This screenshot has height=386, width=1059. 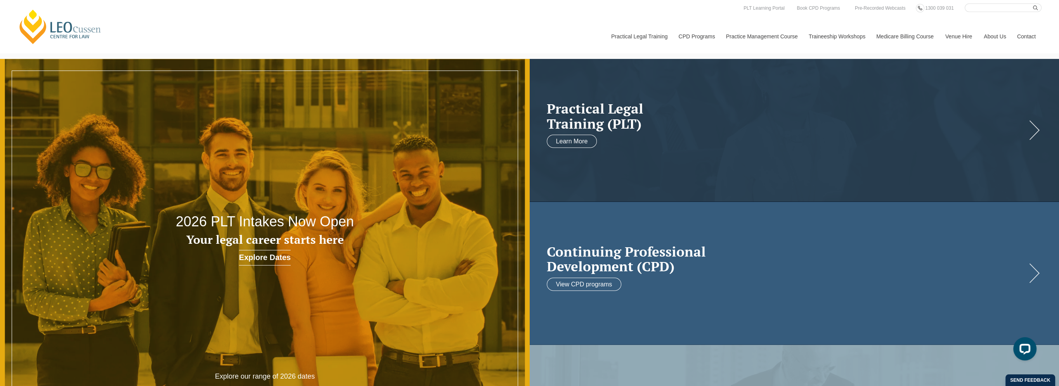 I want to click on p: Explore our range of 2026 dates, so click(x=265, y=377).